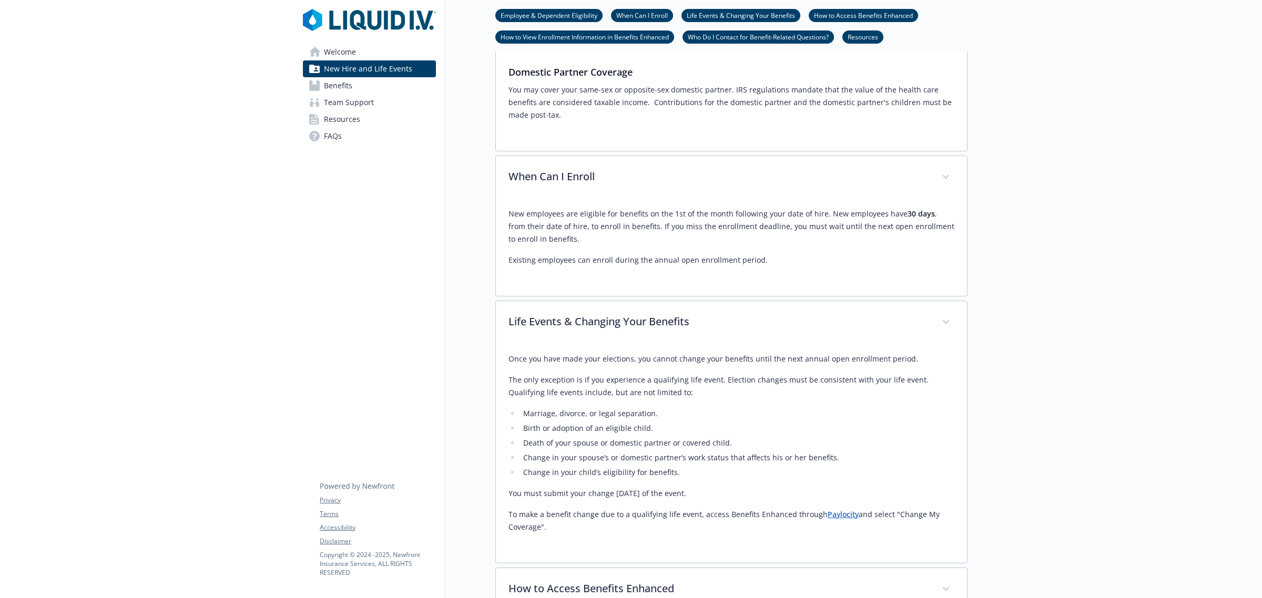 This screenshot has height=598, width=1262. Describe the element at coordinates (732, 72) in the screenshot. I see `h3: Domestic Partner Coverage` at that location.